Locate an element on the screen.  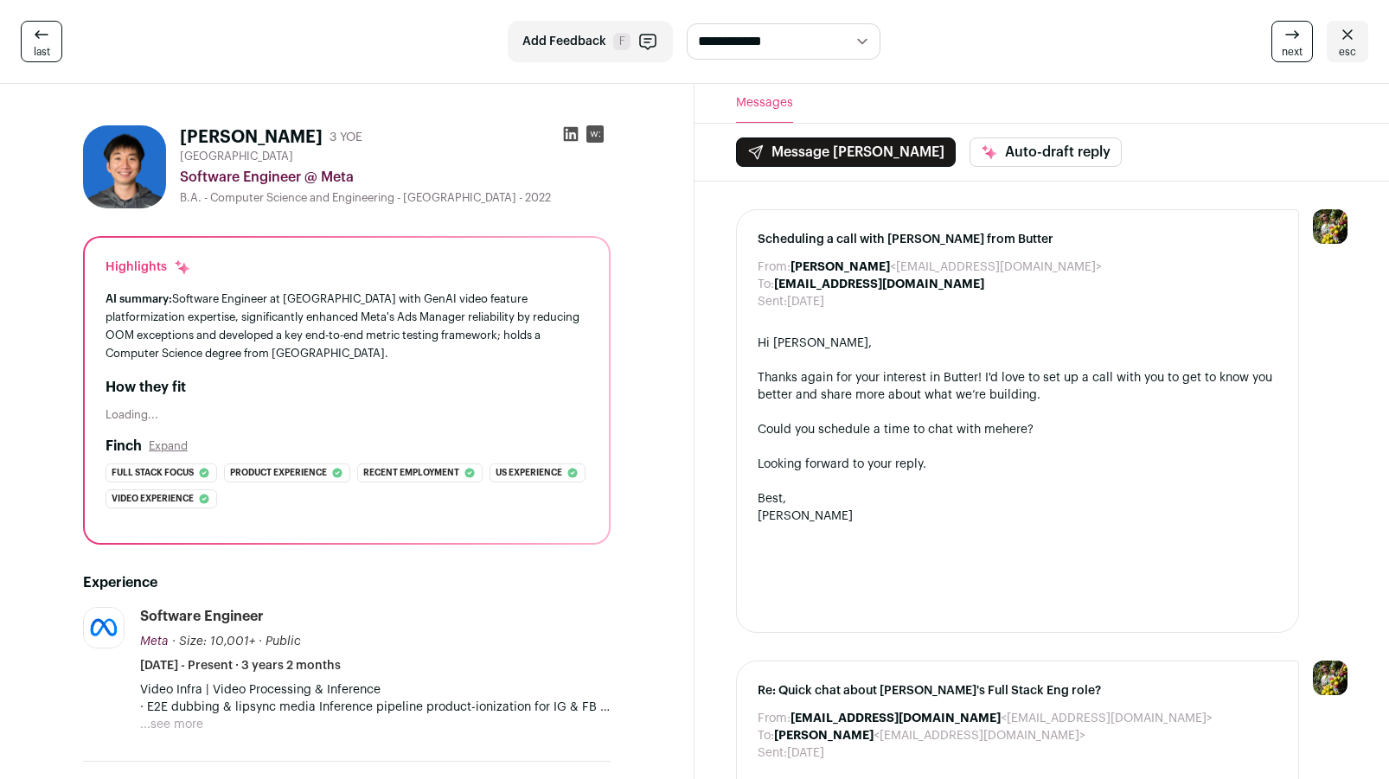
span: · Size: 10,001+ is located at coordinates (214, 642).